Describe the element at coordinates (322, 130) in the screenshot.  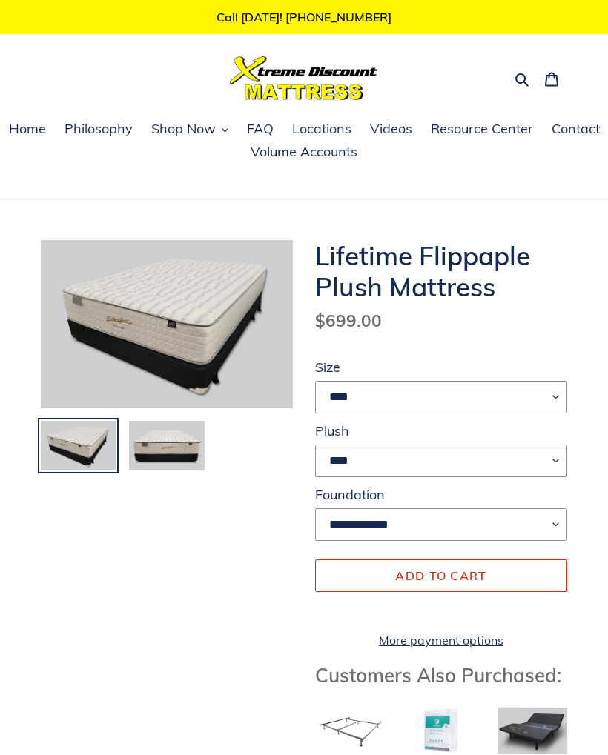
I see `a: Locations` at that location.